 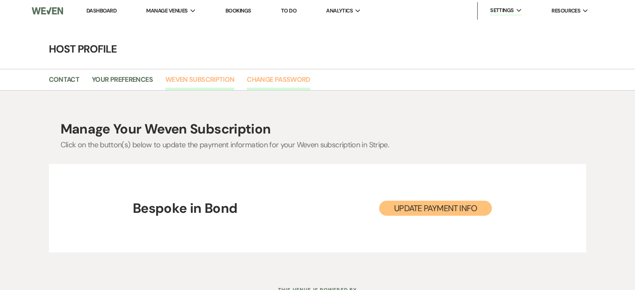 What do you see at coordinates (288, 10) in the screenshot?
I see `a: To Do` at bounding box center [288, 10].